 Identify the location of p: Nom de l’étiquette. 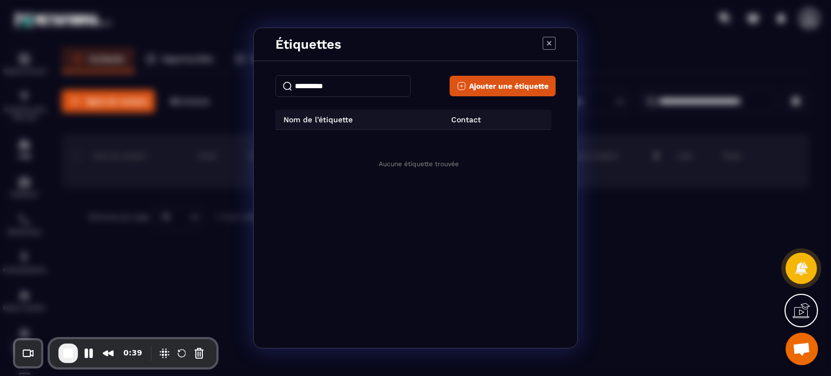
(314, 120).